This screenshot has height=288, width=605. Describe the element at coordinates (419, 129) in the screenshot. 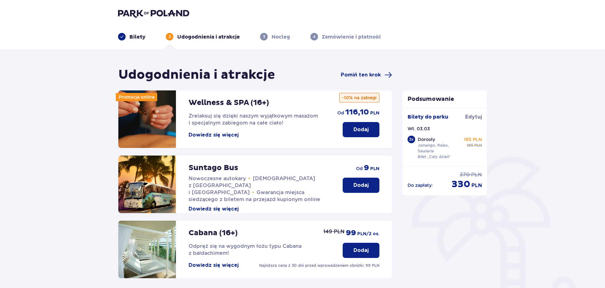

I see `p: Wt. 03.03` at that location.